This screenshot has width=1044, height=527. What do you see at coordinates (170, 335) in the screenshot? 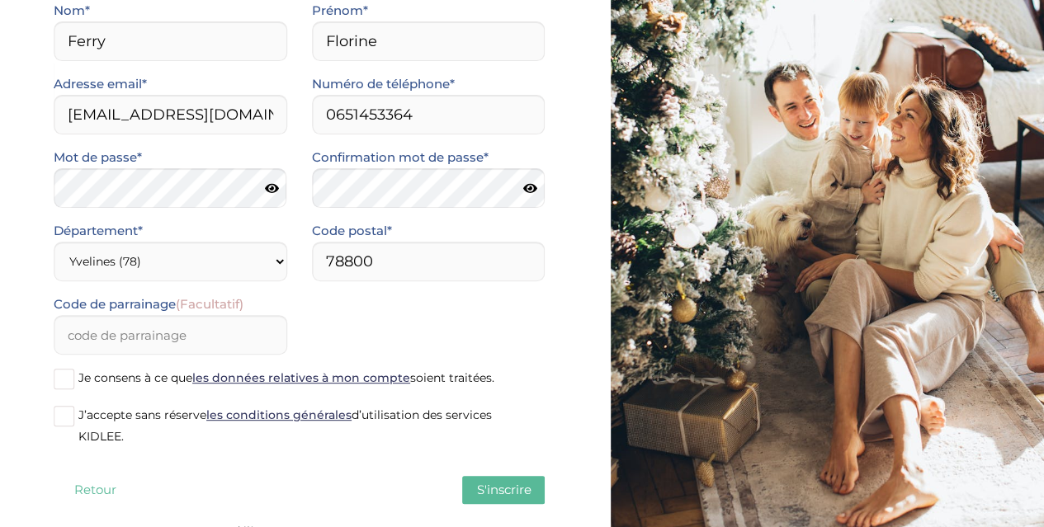
I see `input: code de parrainage` at bounding box center [170, 335].